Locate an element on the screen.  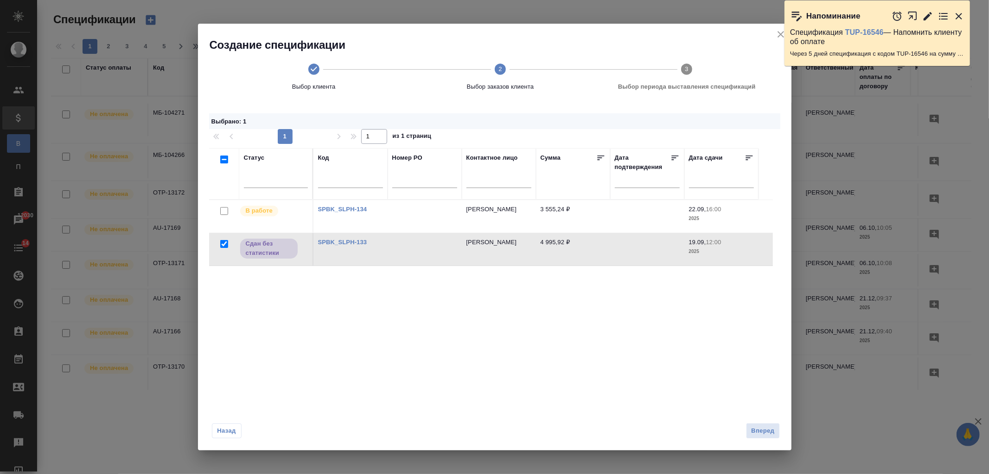
span: Назад is located at coordinates (227, 430).